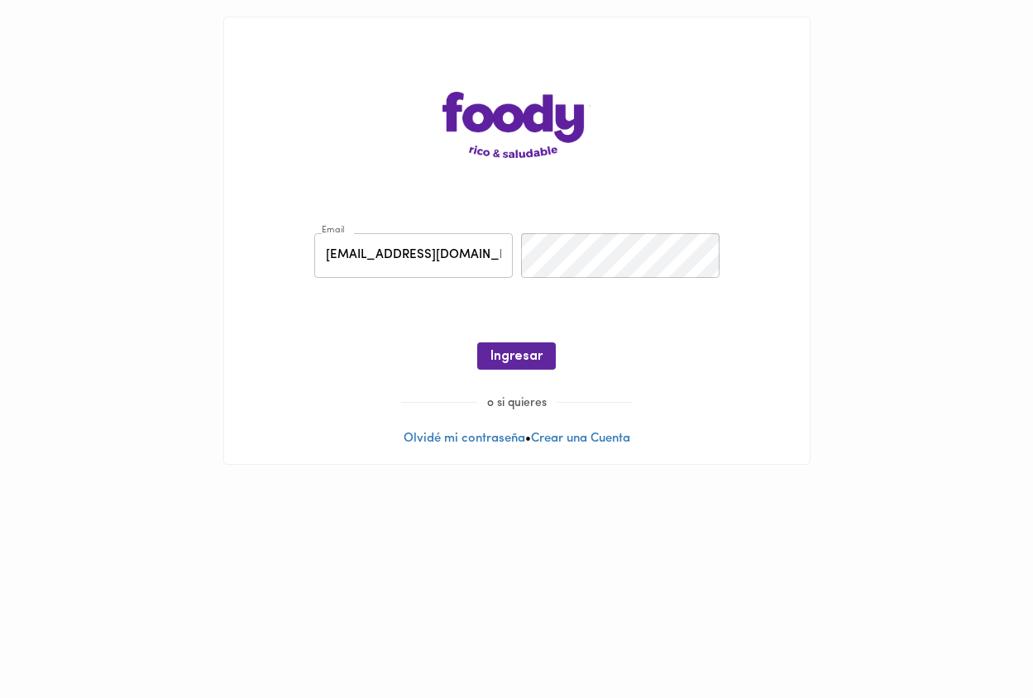 The width and height of the screenshot is (1033, 698). Describe the element at coordinates (464, 438) in the screenshot. I see `a: Olvidé mi contraseña` at that location.